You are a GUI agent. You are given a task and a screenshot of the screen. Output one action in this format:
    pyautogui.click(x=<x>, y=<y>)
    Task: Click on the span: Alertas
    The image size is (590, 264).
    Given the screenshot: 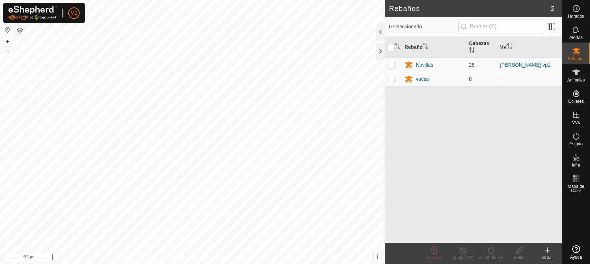 What is the action you would take?
    pyautogui.click(x=576, y=38)
    